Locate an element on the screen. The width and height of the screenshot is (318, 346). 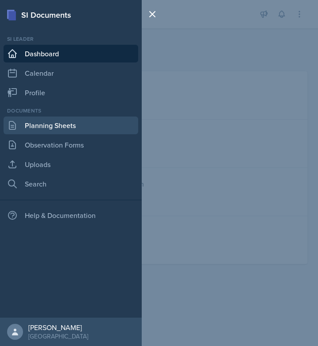
div: Si leader is located at coordinates (71, 39).